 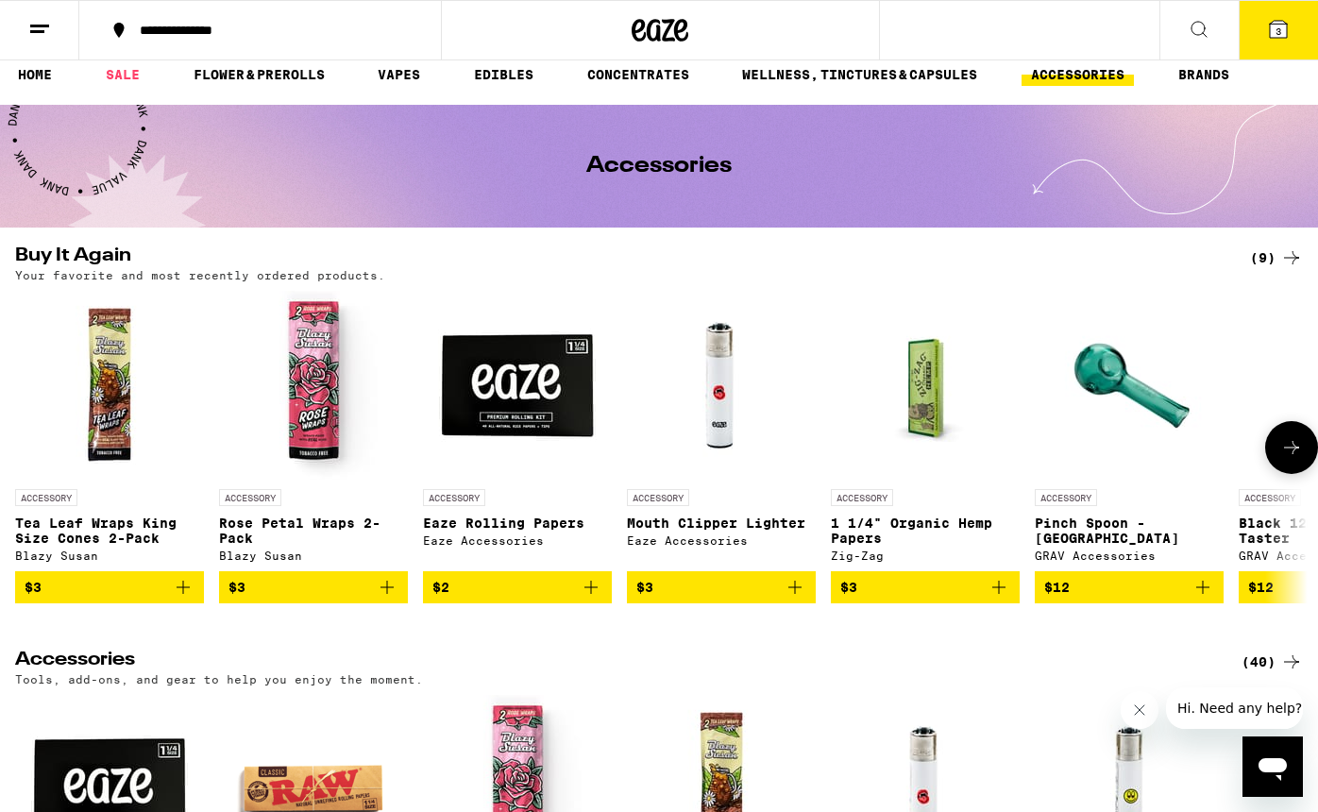 I want to click on h1: Accessories, so click(x=659, y=166).